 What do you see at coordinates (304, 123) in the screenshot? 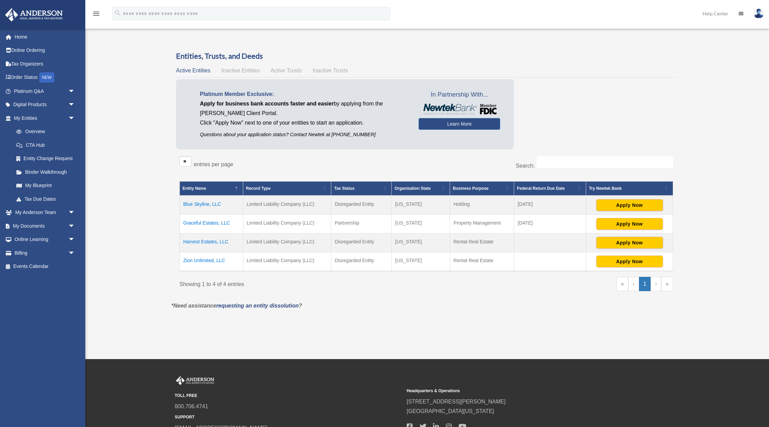
I see `p: Click "Apply Now" next to one of your entities to start an application.` at bounding box center [304, 123].